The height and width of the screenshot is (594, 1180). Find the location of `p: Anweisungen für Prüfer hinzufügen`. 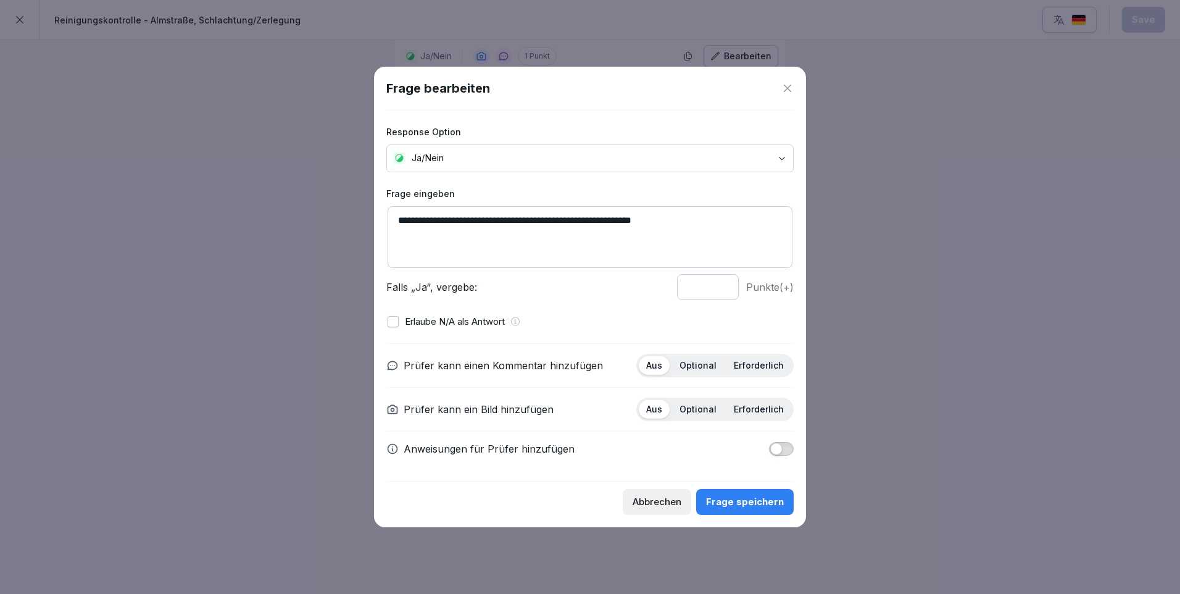

p: Anweisungen für Prüfer hinzufügen is located at coordinates (489, 449).